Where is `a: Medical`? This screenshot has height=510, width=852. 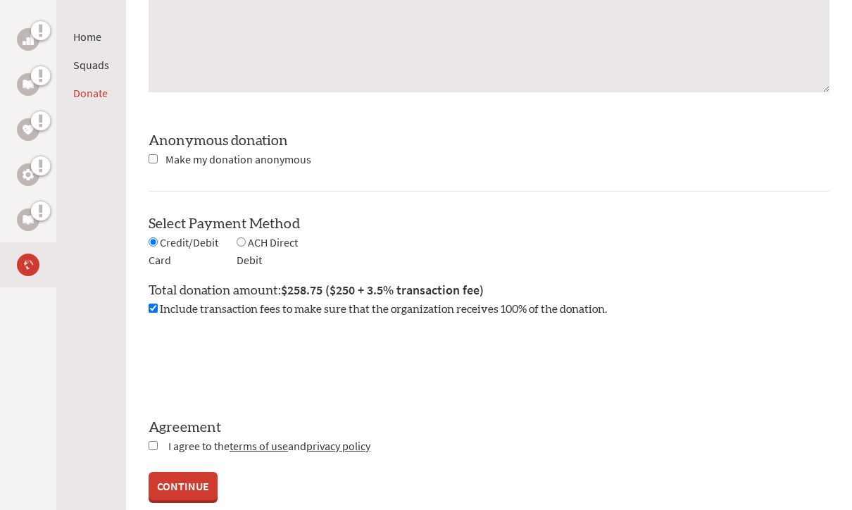 a: Medical is located at coordinates (28, 265).